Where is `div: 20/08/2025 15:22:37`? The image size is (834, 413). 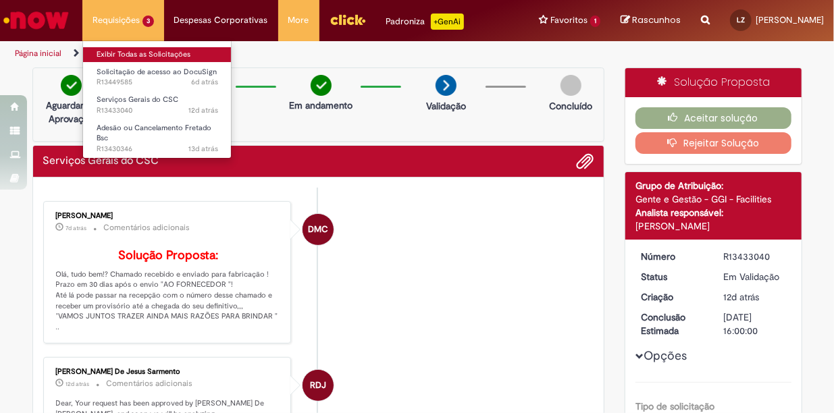 div: 20/08/2025 15:22:37 is located at coordinates (755, 297).